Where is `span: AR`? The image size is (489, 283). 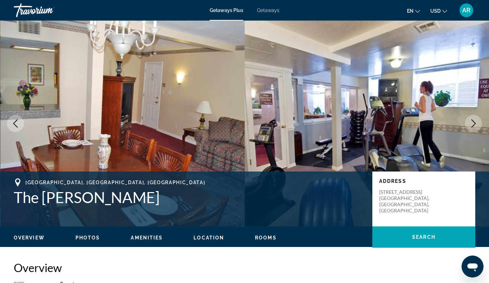
span: AR is located at coordinates (466, 10).